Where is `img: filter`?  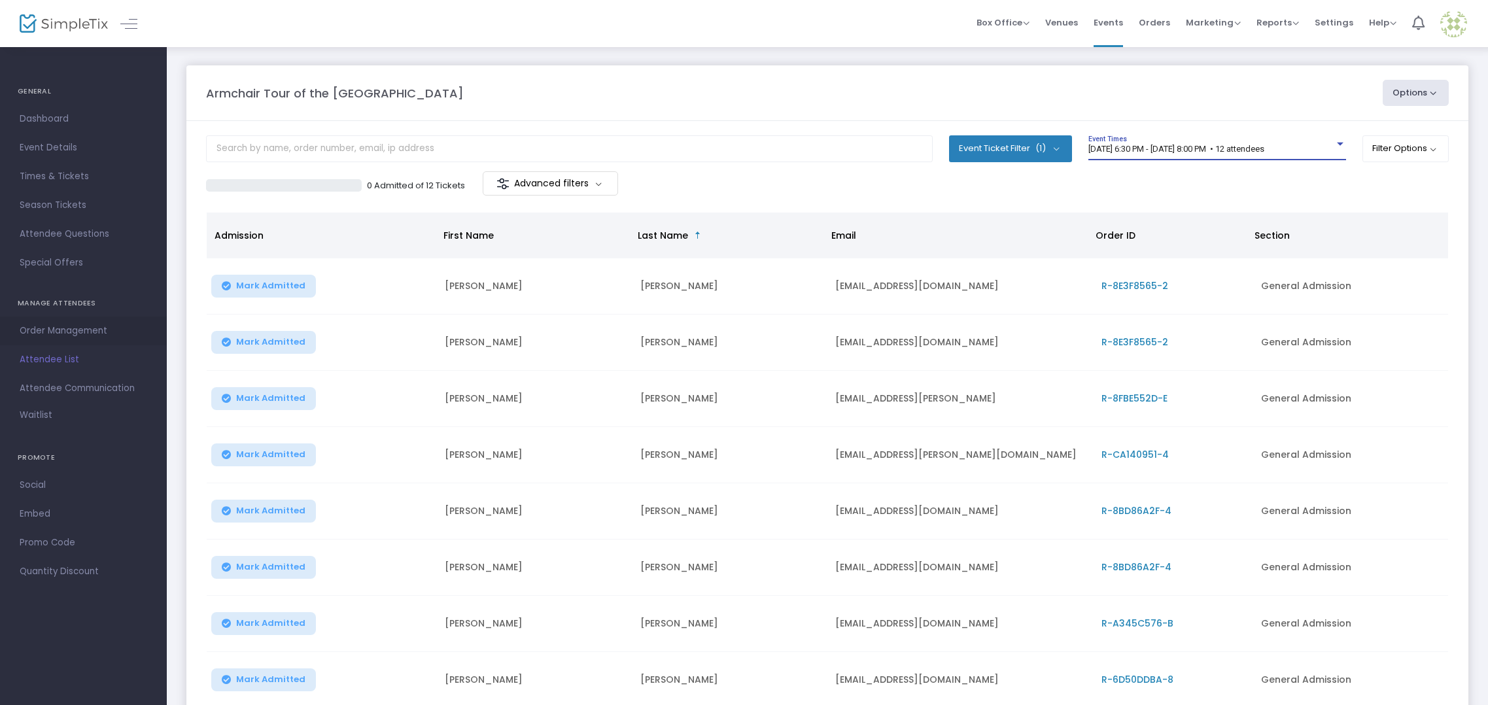
img: filter is located at coordinates (503, 184).